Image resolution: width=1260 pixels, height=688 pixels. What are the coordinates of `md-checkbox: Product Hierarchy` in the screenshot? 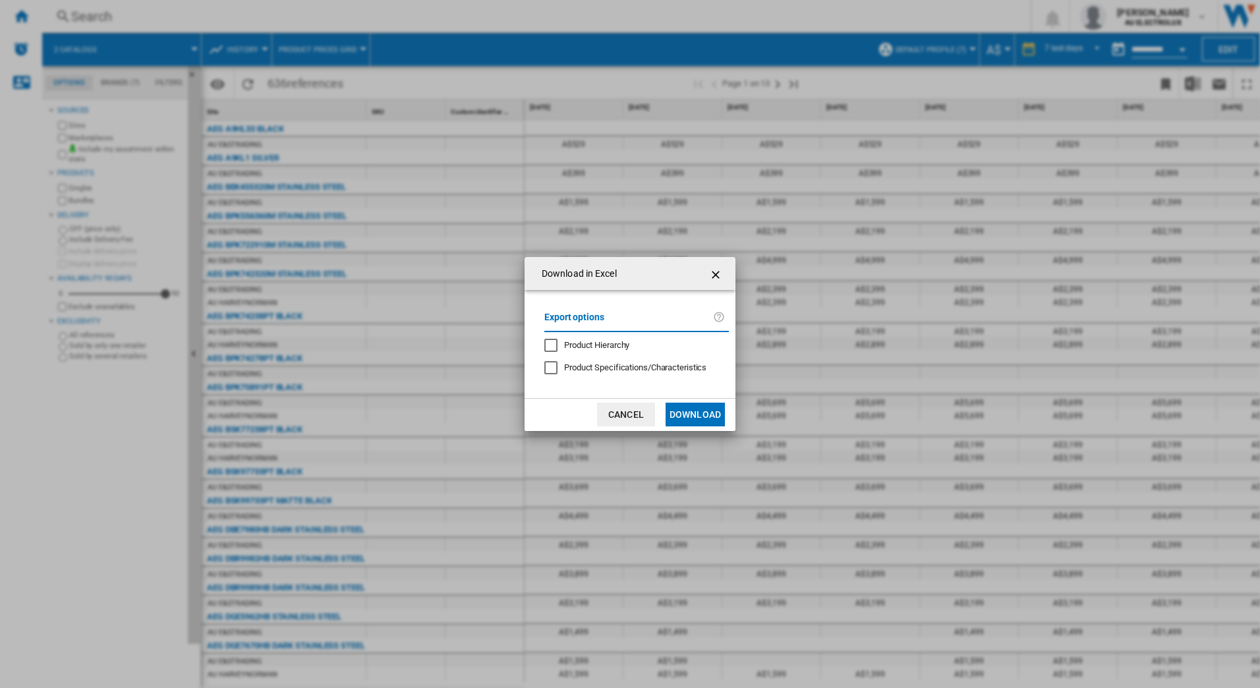 It's located at (631, 345).